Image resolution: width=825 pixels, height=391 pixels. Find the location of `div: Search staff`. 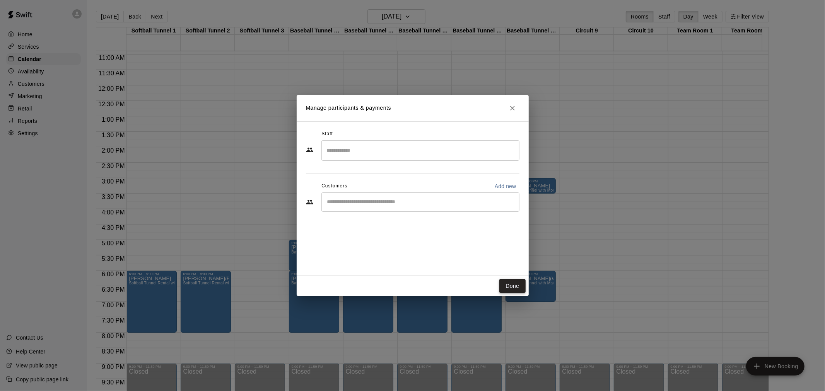

div: Search staff is located at coordinates (420, 150).